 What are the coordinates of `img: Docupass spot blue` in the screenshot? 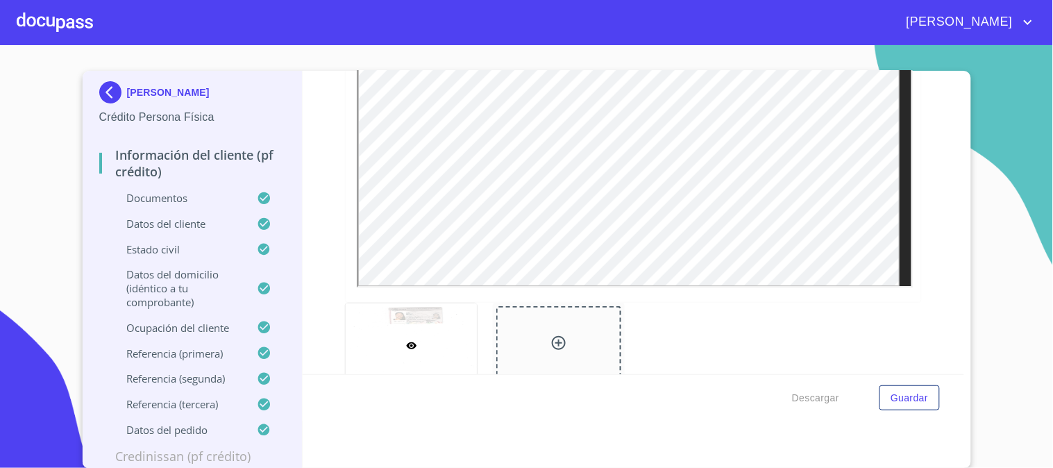 It's located at (113, 92).